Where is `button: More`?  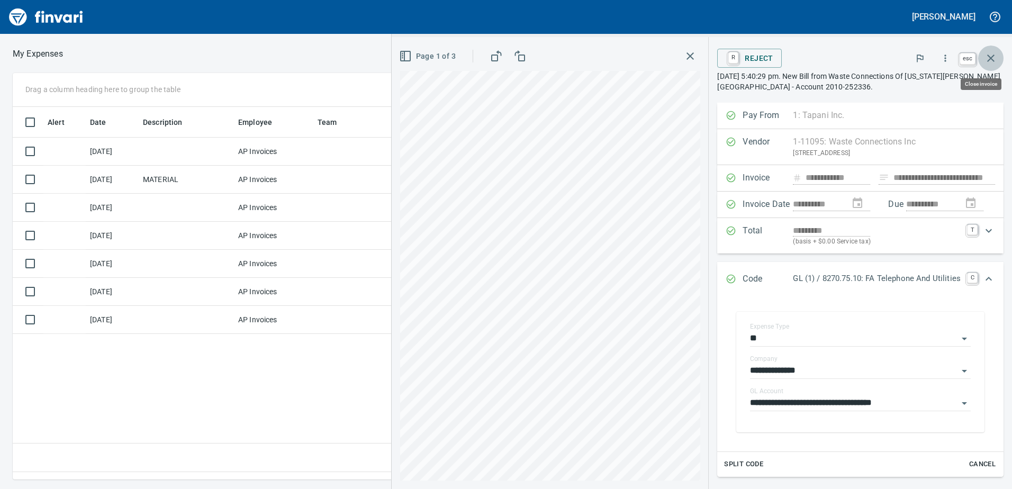 button: More is located at coordinates (945, 58).